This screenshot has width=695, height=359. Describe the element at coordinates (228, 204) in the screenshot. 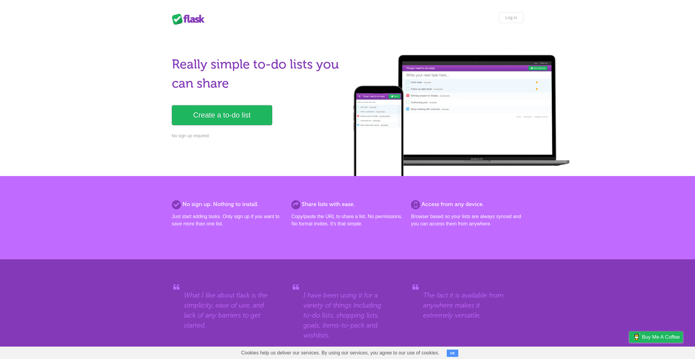

I see `h2: No sign up. Nothing to install.` at that location.